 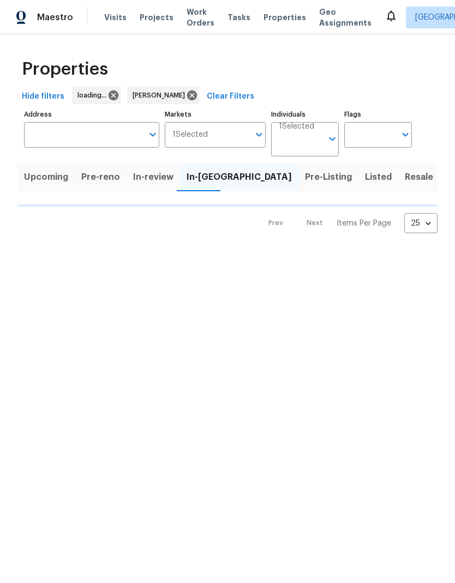 What do you see at coordinates (92, 115) in the screenshot?
I see `label: Address` at bounding box center [92, 115].